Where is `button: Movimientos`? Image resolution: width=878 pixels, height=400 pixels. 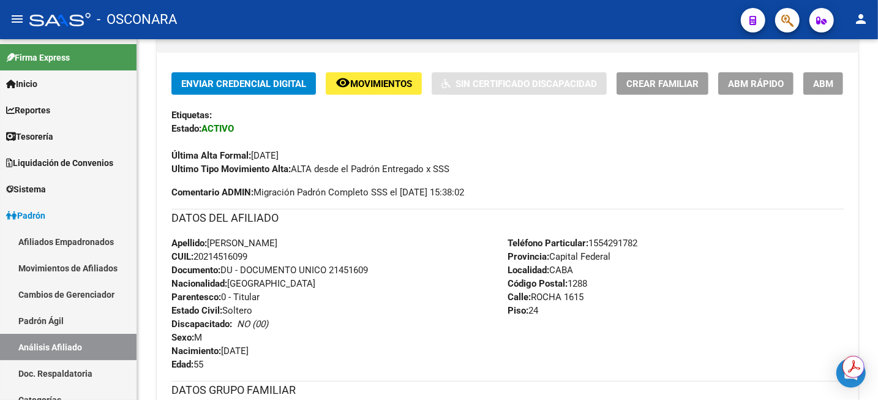
button: Movimientos is located at coordinates (374, 83).